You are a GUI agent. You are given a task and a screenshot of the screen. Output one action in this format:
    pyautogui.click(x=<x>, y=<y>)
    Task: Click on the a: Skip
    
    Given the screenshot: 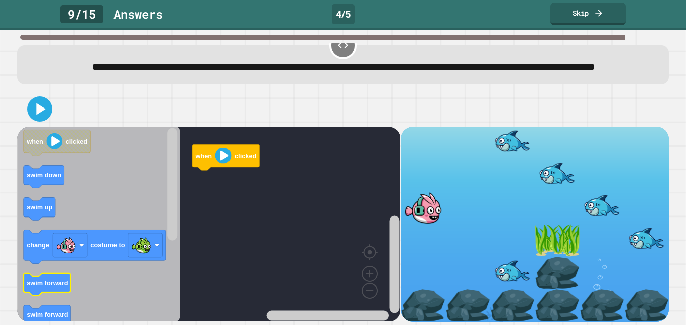 What is the action you would take?
    pyautogui.click(x=588, y=14)
    